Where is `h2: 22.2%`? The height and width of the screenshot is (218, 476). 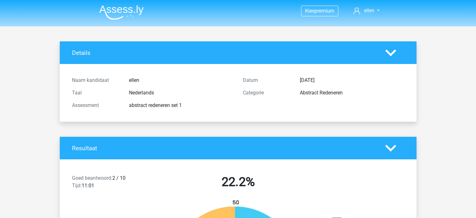
h2: 22.2% is located at coordinates (238, 182).